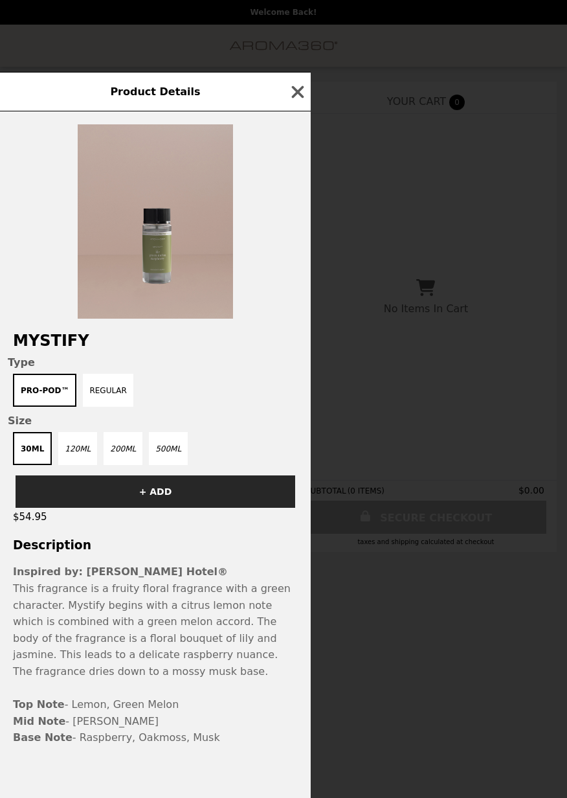 The height and width of the screenshot is (798, 567). Describe the element at coordinates (32, 448) in the screenshot. I see `button: 30mL` at that location.